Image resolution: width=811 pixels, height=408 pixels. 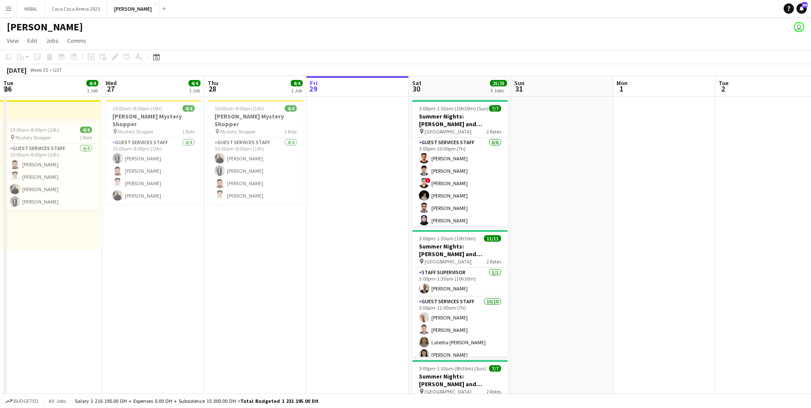 I want to click on span: Mon, so click(x=622, y=83).